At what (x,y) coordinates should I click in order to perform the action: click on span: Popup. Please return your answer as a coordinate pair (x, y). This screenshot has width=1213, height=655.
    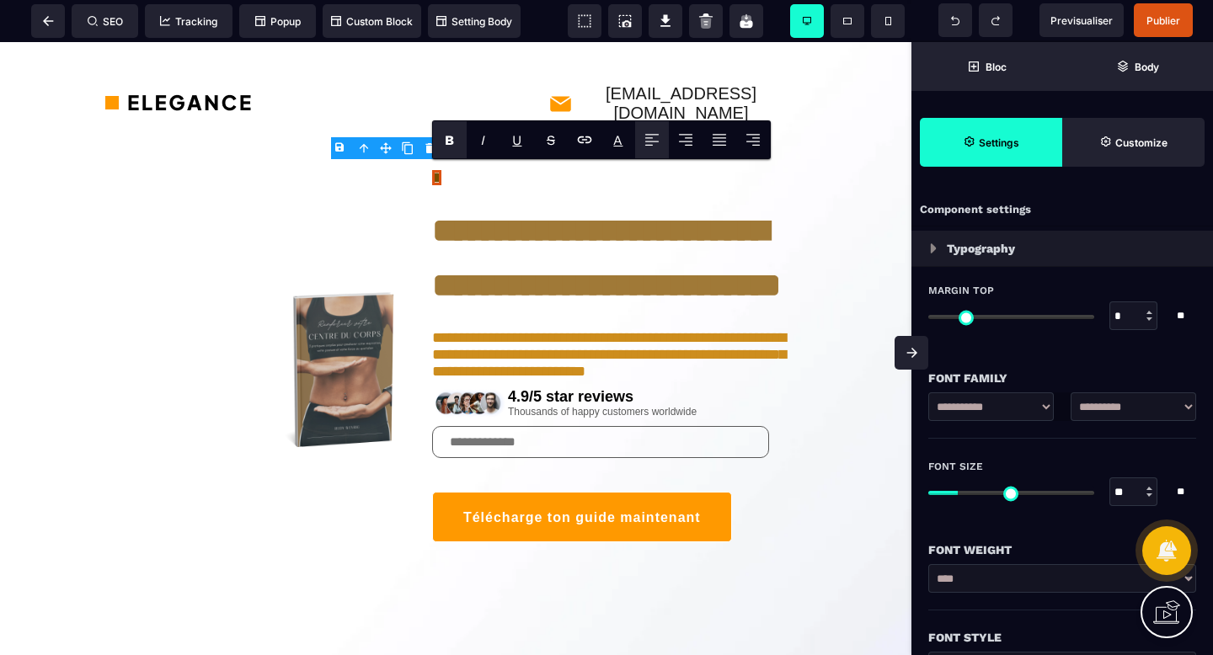
    Looking at the image, I should click on (278, 21).